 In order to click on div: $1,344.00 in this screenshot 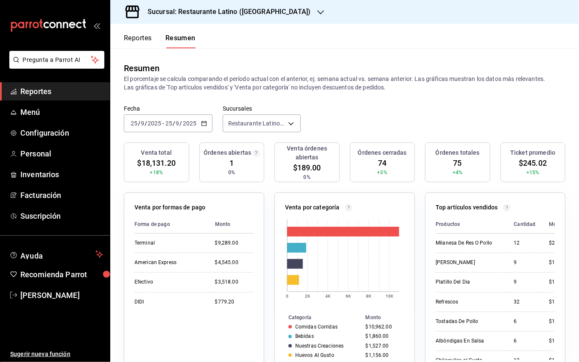, I will do `click(561, 302)`.